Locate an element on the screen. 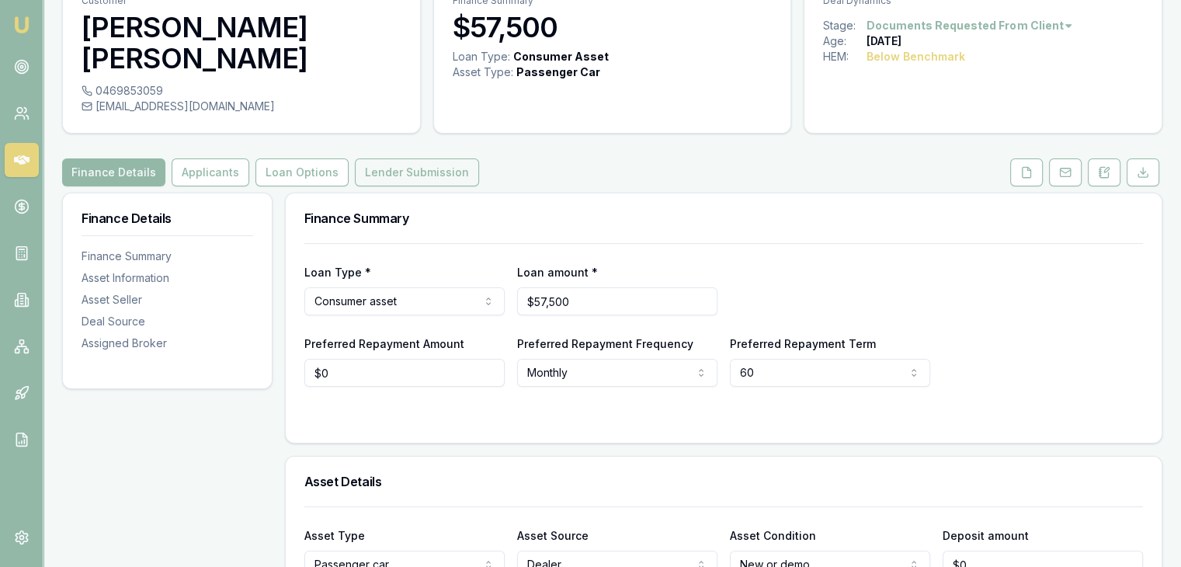 This screenshot has height=567, width=1181. button: Documents Requested From Client is located at coordinates (970, 26).